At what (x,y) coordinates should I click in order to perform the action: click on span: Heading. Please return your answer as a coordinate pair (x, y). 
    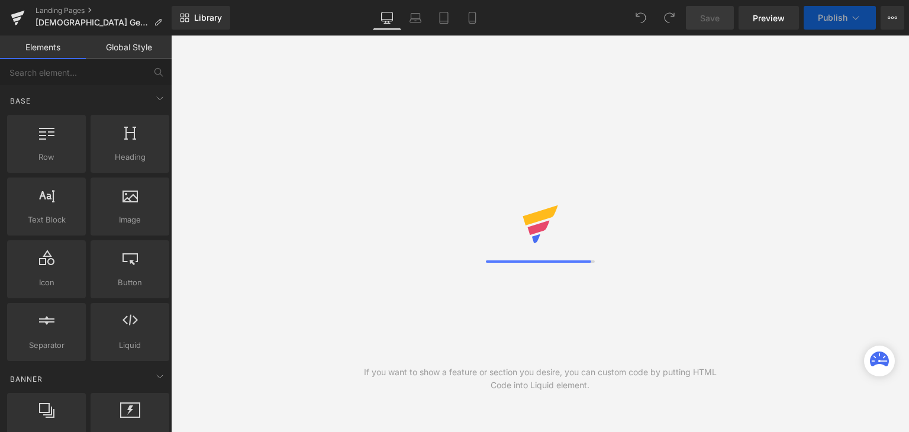
    Looking at the image, I should click on (130, 157).